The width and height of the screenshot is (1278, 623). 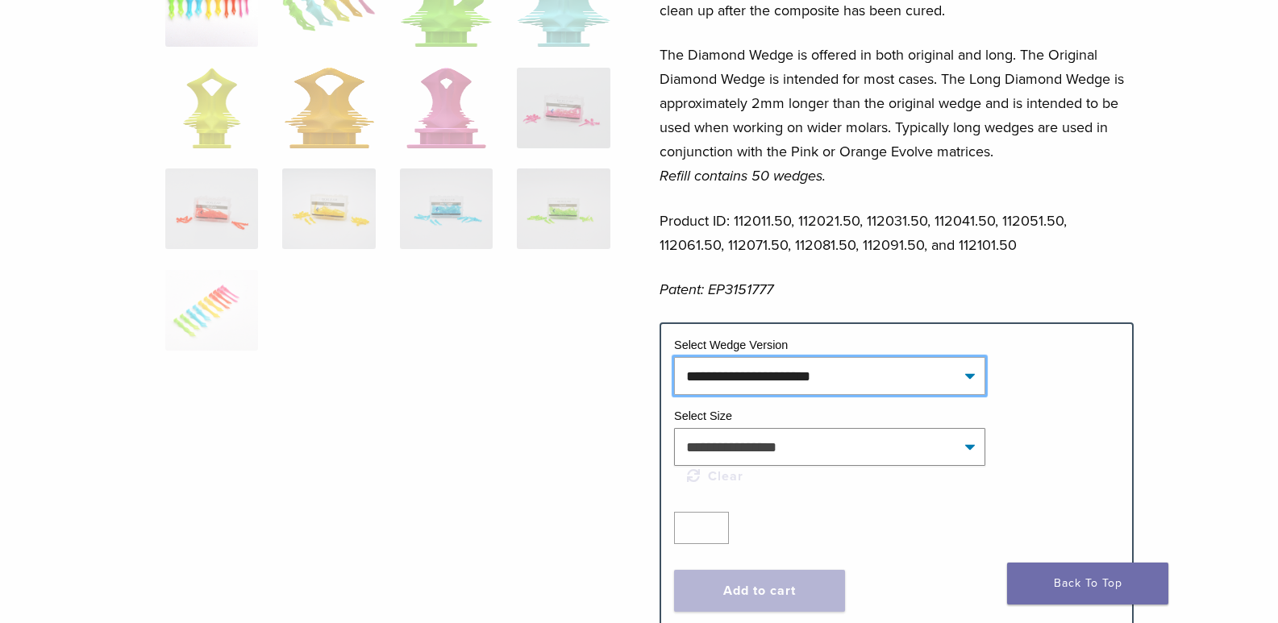 What do you see at coordinates (716, 290) in the screenshot?
I see `em: Patent: EP3151777` at bounding box center [716, 290].